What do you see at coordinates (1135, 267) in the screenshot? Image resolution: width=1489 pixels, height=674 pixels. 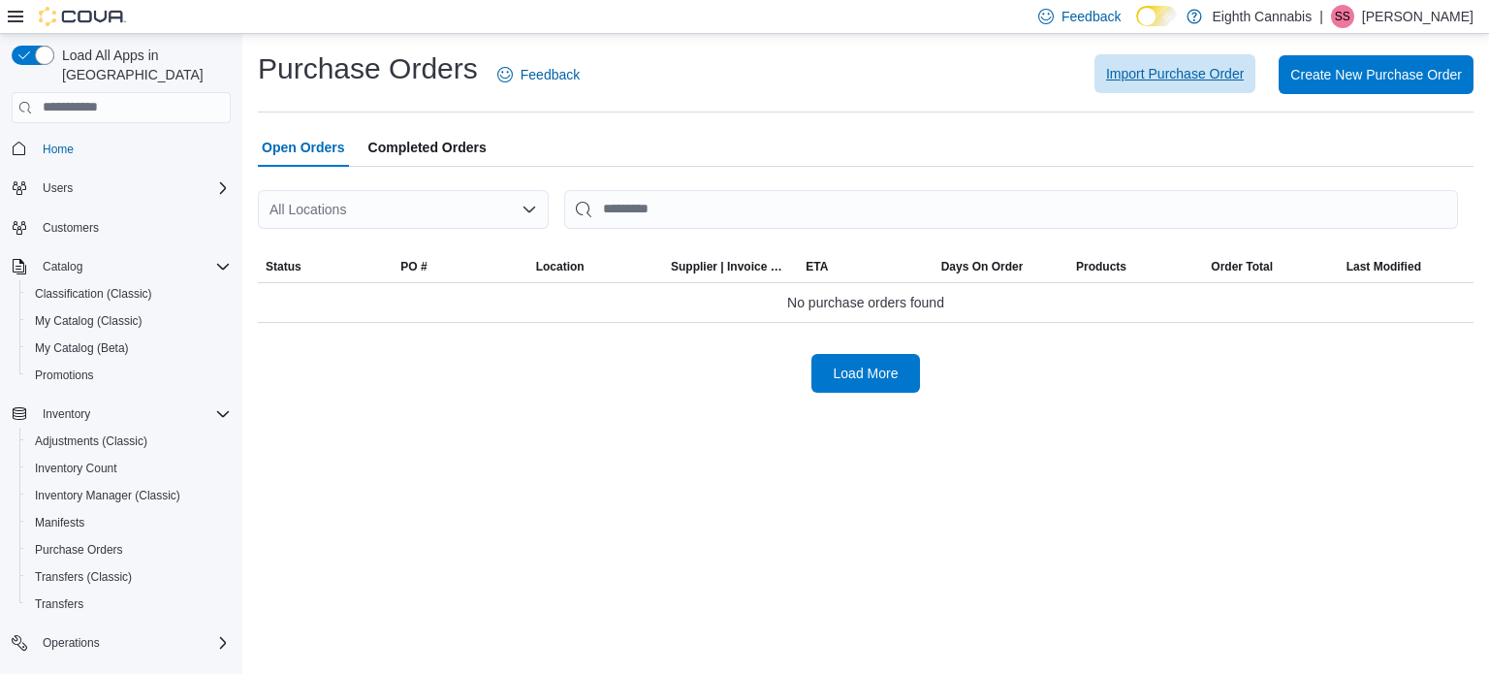 I see `button: Products` at bounding box center [1135, 267].